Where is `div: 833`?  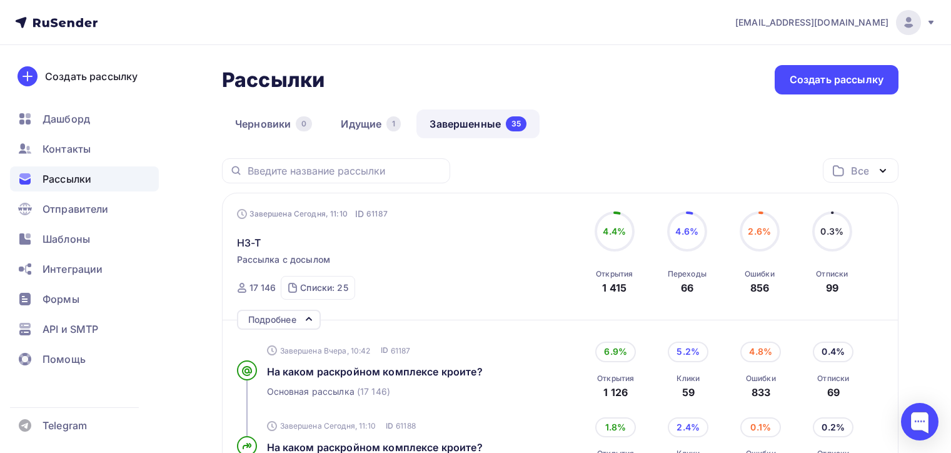
div: 833 is located at coordinates (761, 392).